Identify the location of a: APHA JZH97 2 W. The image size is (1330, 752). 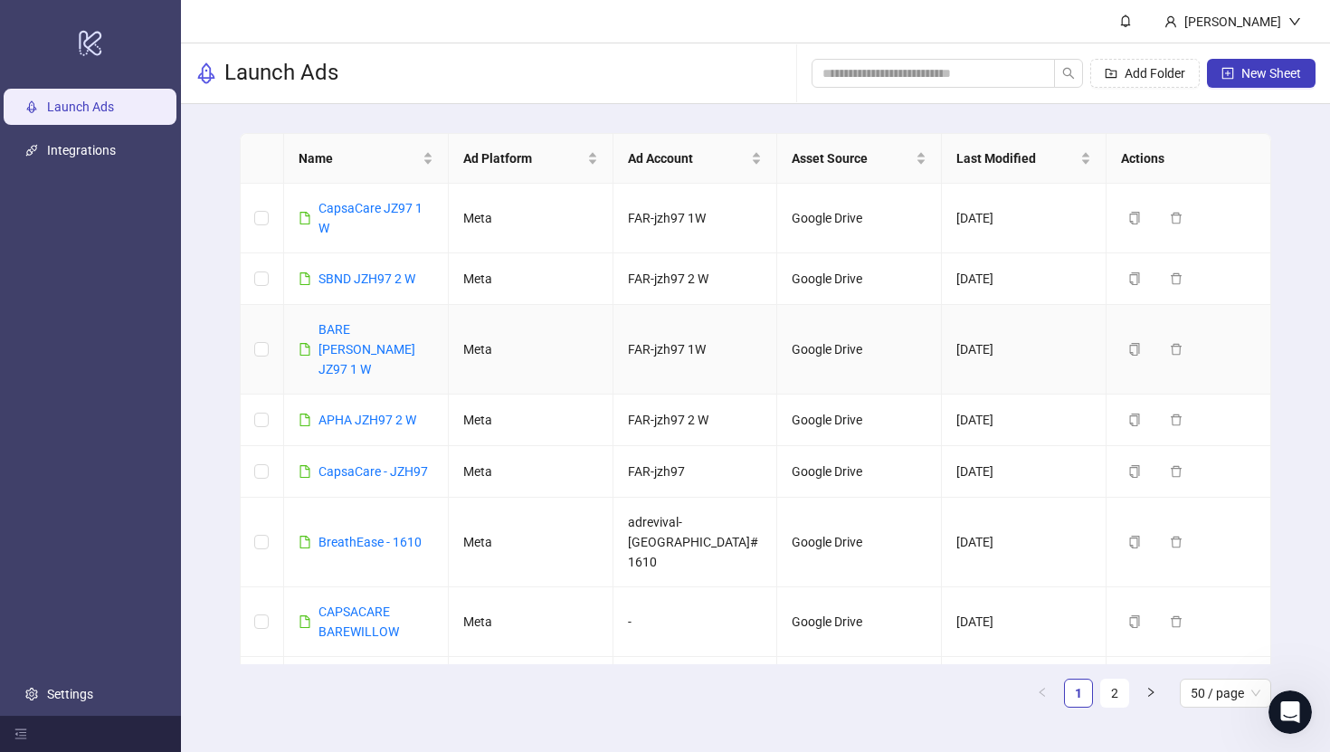
(367, 420).